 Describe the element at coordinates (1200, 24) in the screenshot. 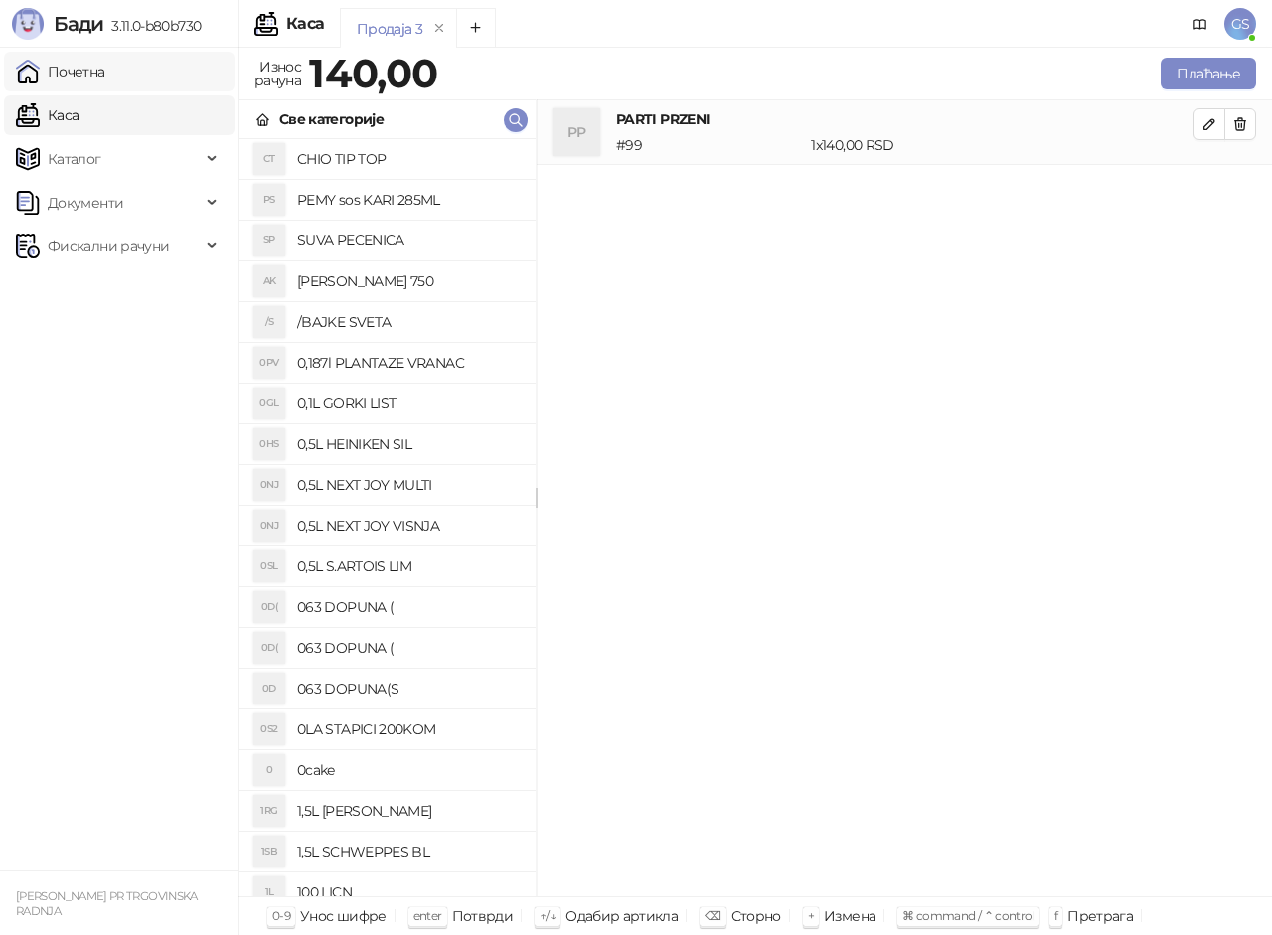

I see `a: Документација` at that location.